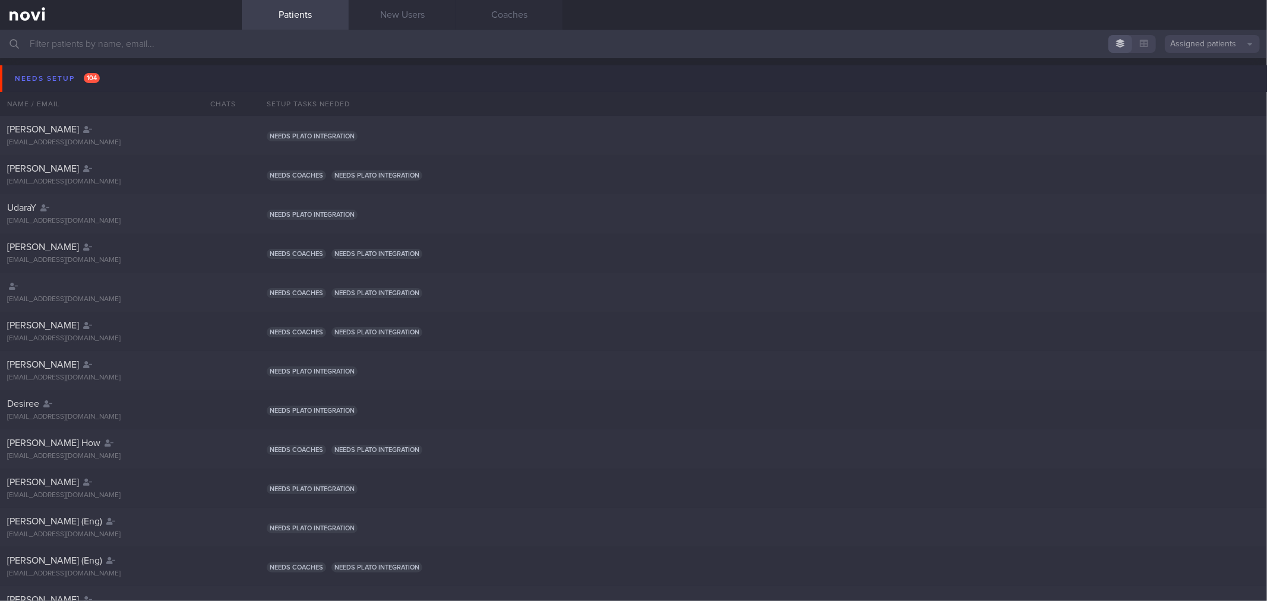  Describe the element at coordinates (57, 78) in the screenshot. I see `div: Needs setup` at that location.